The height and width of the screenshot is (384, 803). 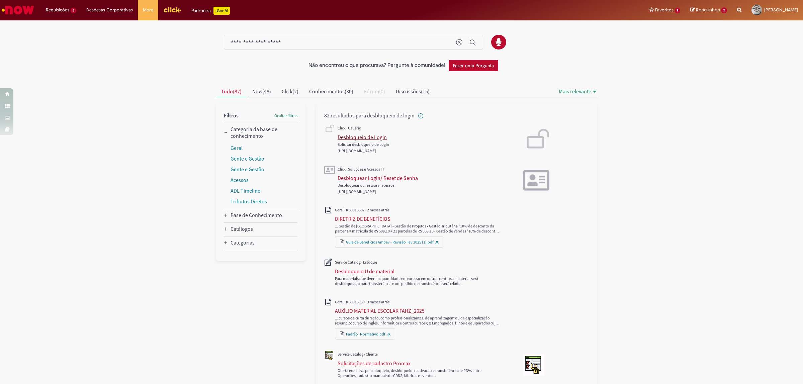 I want to click on a: Rascunhos, so click(x=709, y=10).